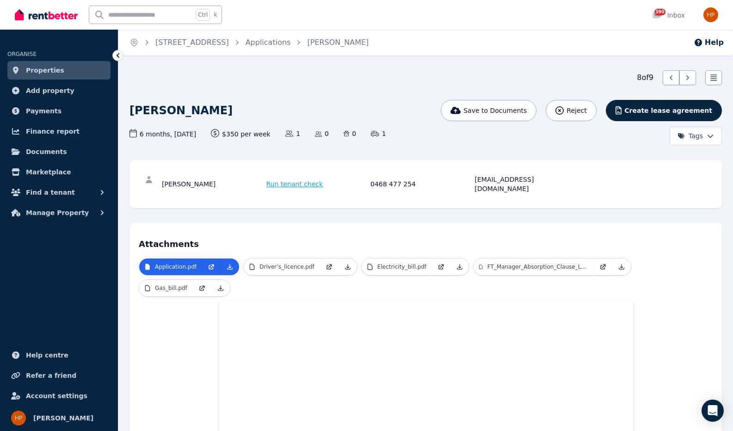 This screenshot has width=733, height=431. What do you see at coordinates (645, 78) in the screenshot?
I see `span: 8 of 9` at bounding box center [645, 78].